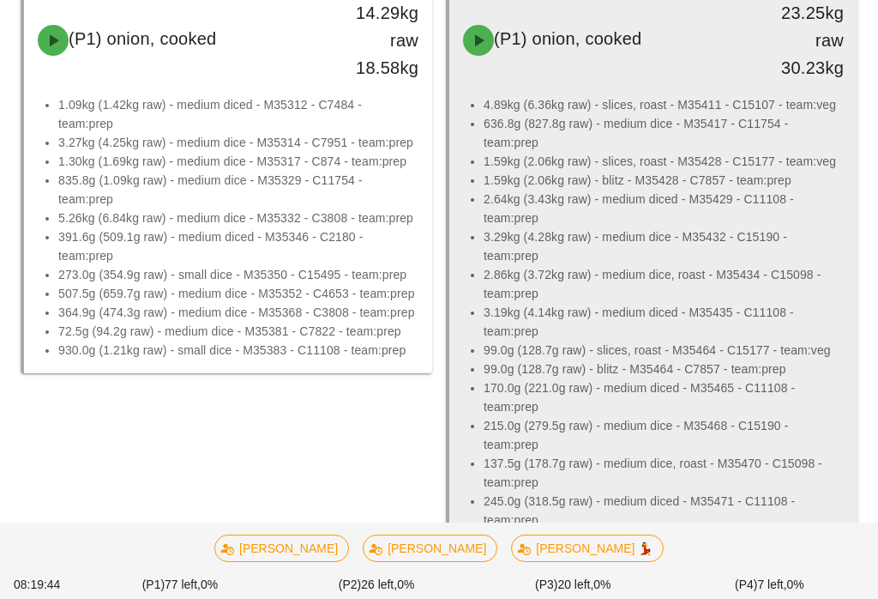 Image resolution: width=878 pixels, height=599 pixels. Describe the element at coordinates (664, 435) in the screenshot. I see `li: 215.0g (279.5g raw) - medium dice - M35468 - C15190 - team:prep` at that location.